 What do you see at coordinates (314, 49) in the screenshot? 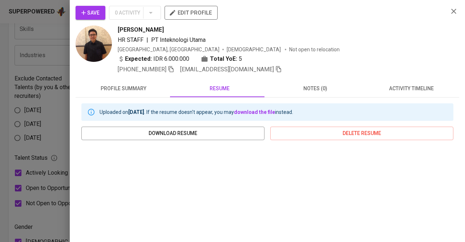
I see `p: Not open to relocation` at bounding box center [314, 49].